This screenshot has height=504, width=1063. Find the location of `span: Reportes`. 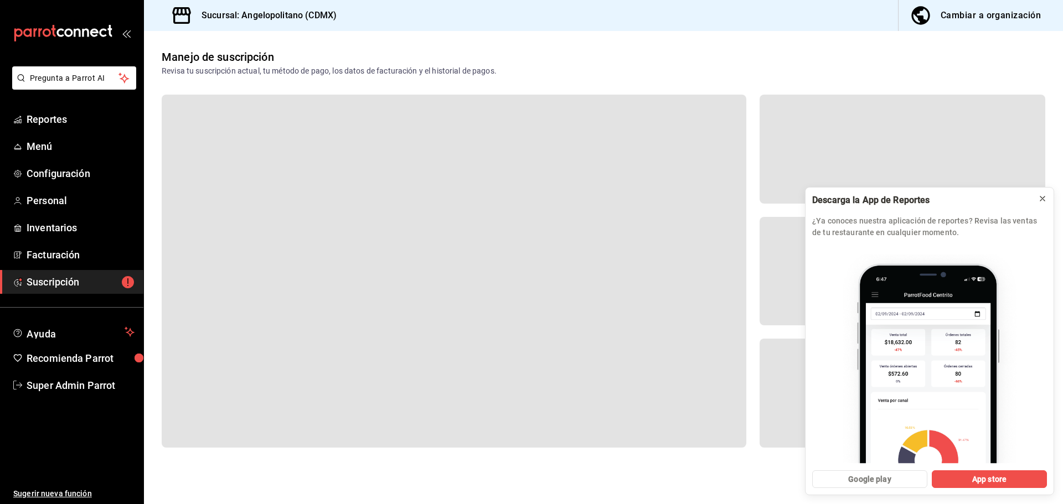

span: Reportes is located at coordinates (80, 119).